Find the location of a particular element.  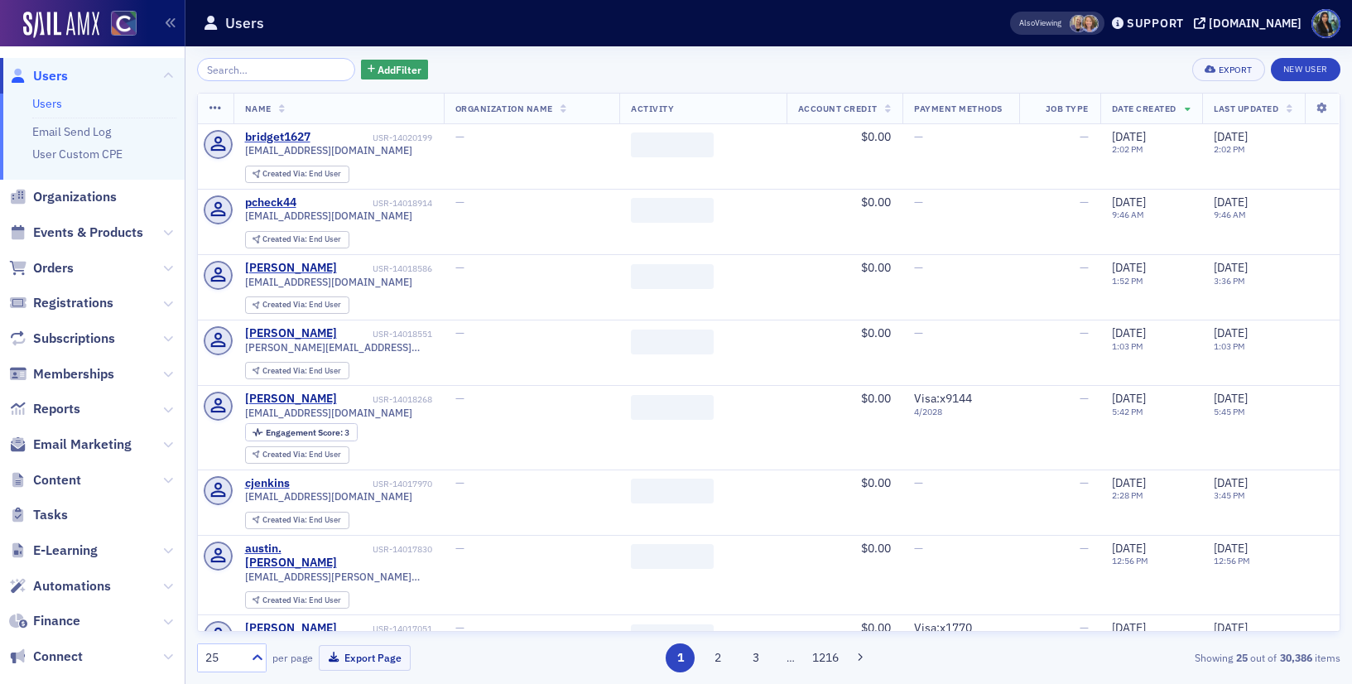

a: pcheck44 is located at coordinates (271, 203).